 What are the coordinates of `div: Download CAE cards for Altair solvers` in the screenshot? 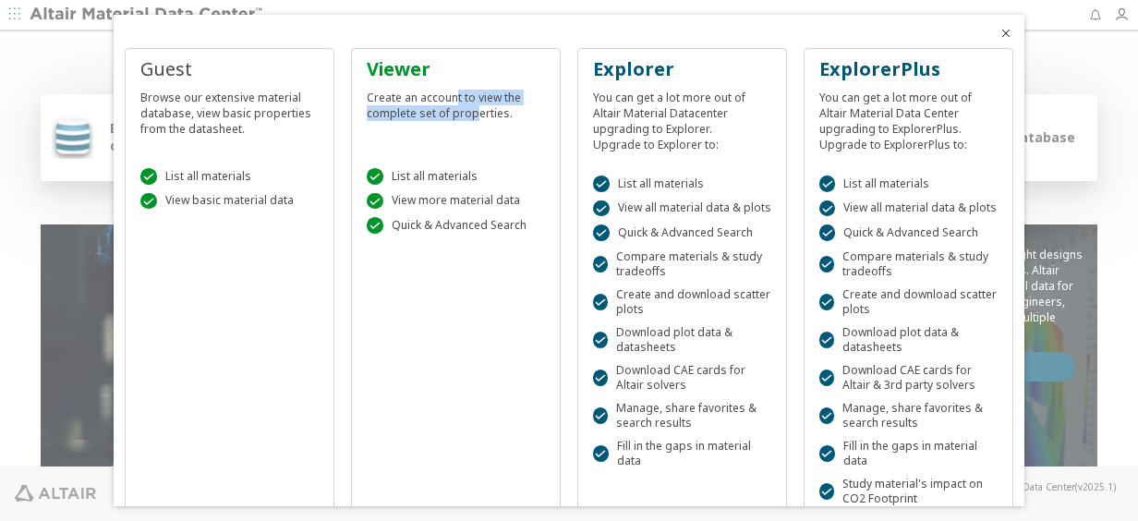 It's located at (681, 378).